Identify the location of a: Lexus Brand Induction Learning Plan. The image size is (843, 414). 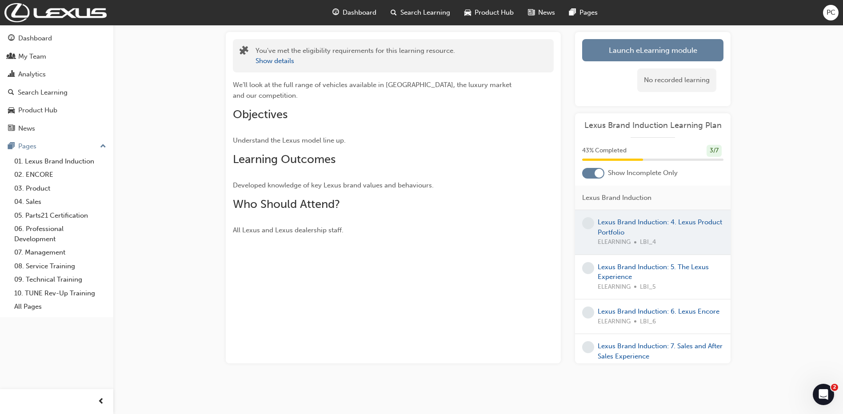
(653, 125).